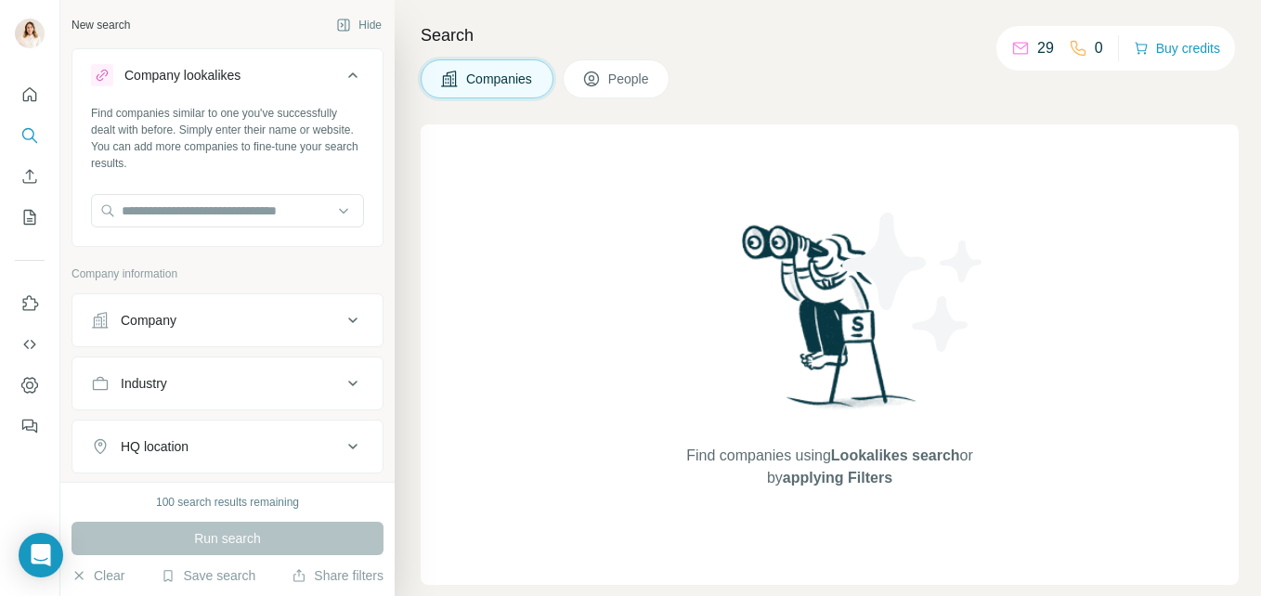  What do you see at coordinates (30, 345) in the screenshot?
I see `button: Use Surfe API` at bounding box center [30, 345].